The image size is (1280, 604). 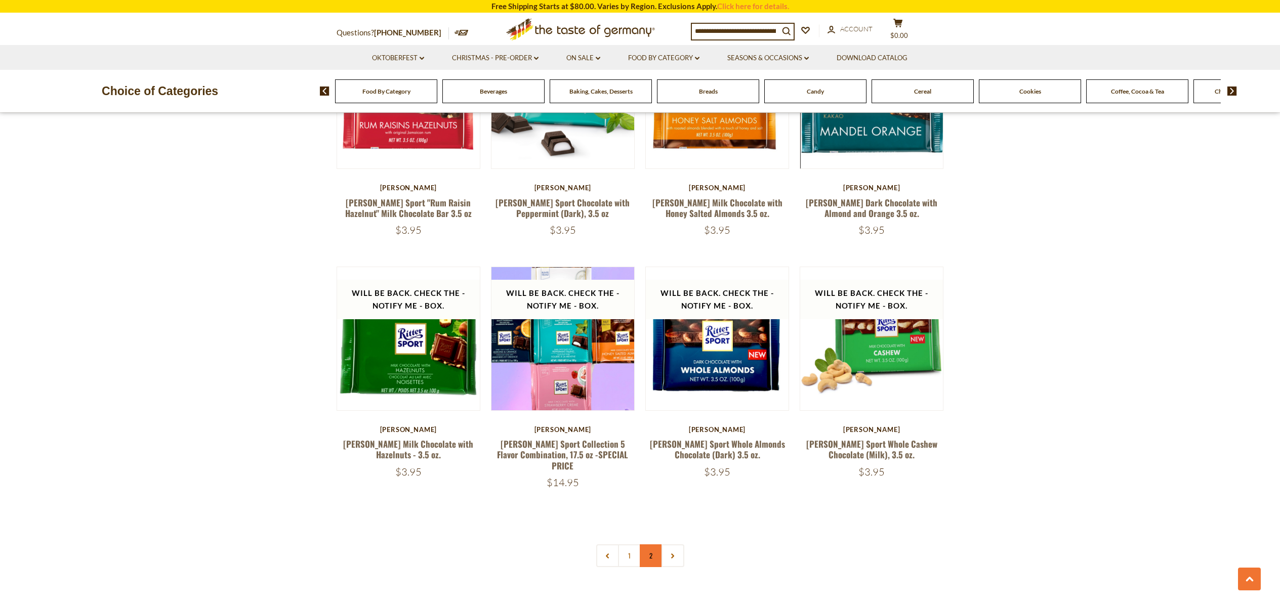 I want to click on span: Cookies, so click(x=1030, y=91).